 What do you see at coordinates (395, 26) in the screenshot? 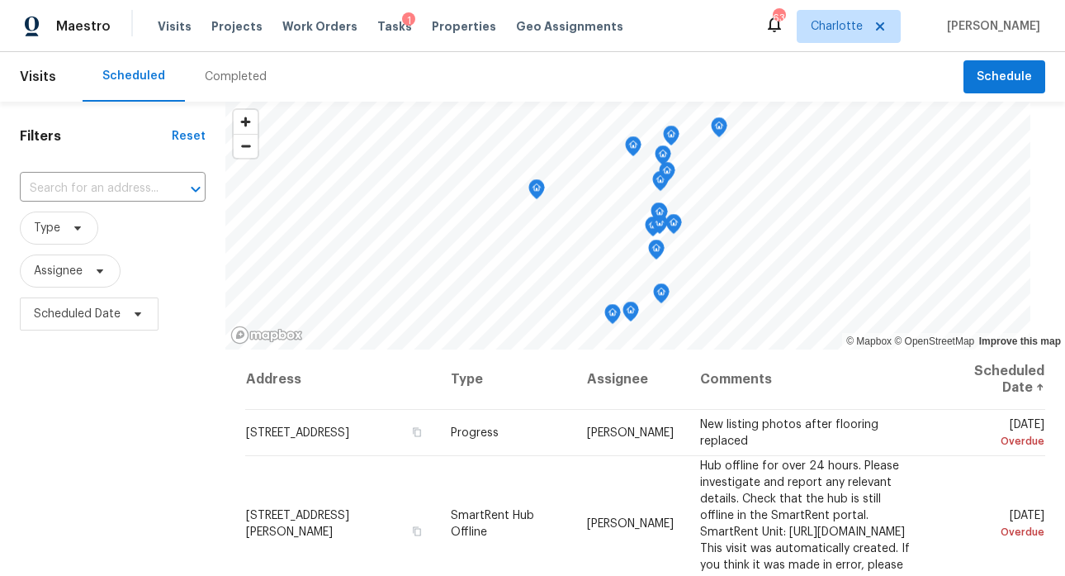
I see `span: Tasks` at bounding box center [395, 26].